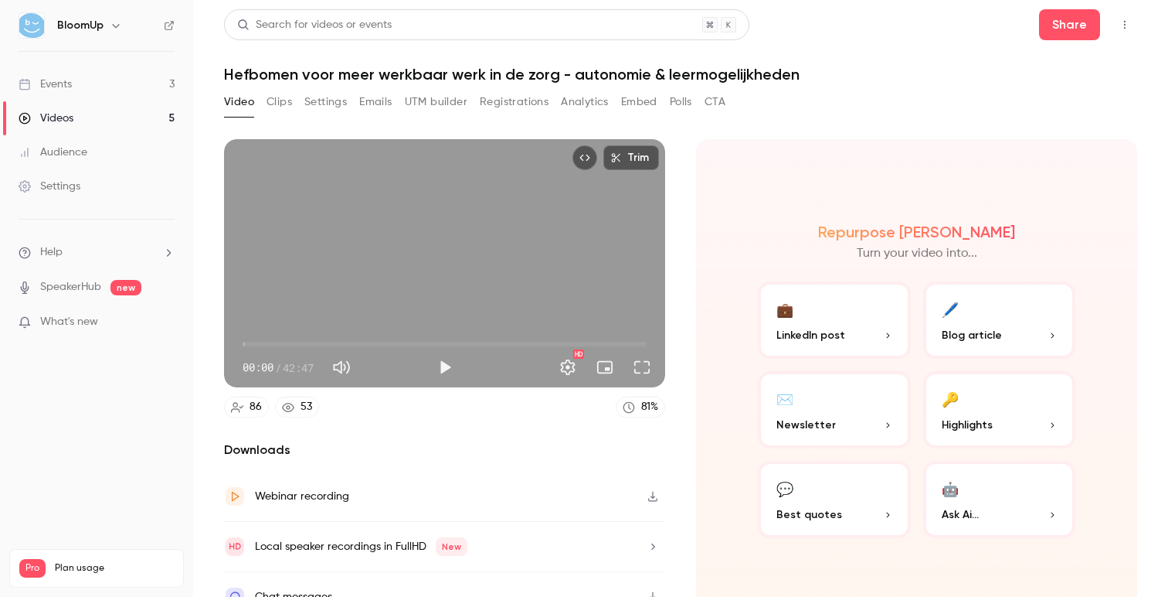  What do you see at coordinates (639, 102) in the screenshot?
I see `button: Embed` at bounding box center [639, 102].